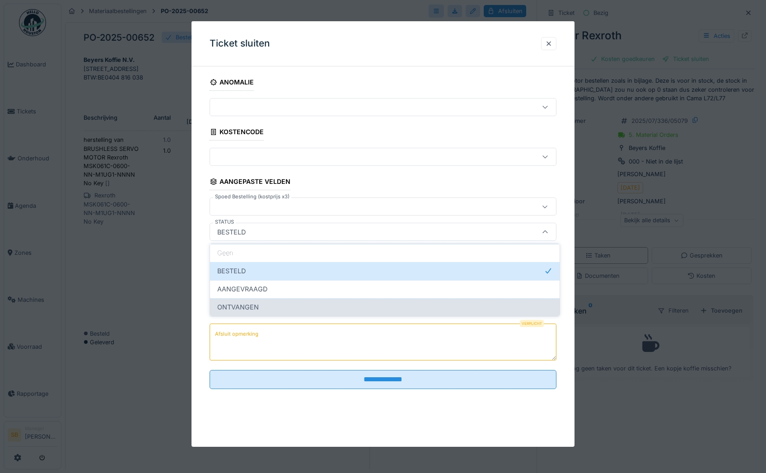 The width and height of the screenshot is (766, 473). I want to click on label: Spoed Bestelling (kostprijs x3), so click(252, 197).